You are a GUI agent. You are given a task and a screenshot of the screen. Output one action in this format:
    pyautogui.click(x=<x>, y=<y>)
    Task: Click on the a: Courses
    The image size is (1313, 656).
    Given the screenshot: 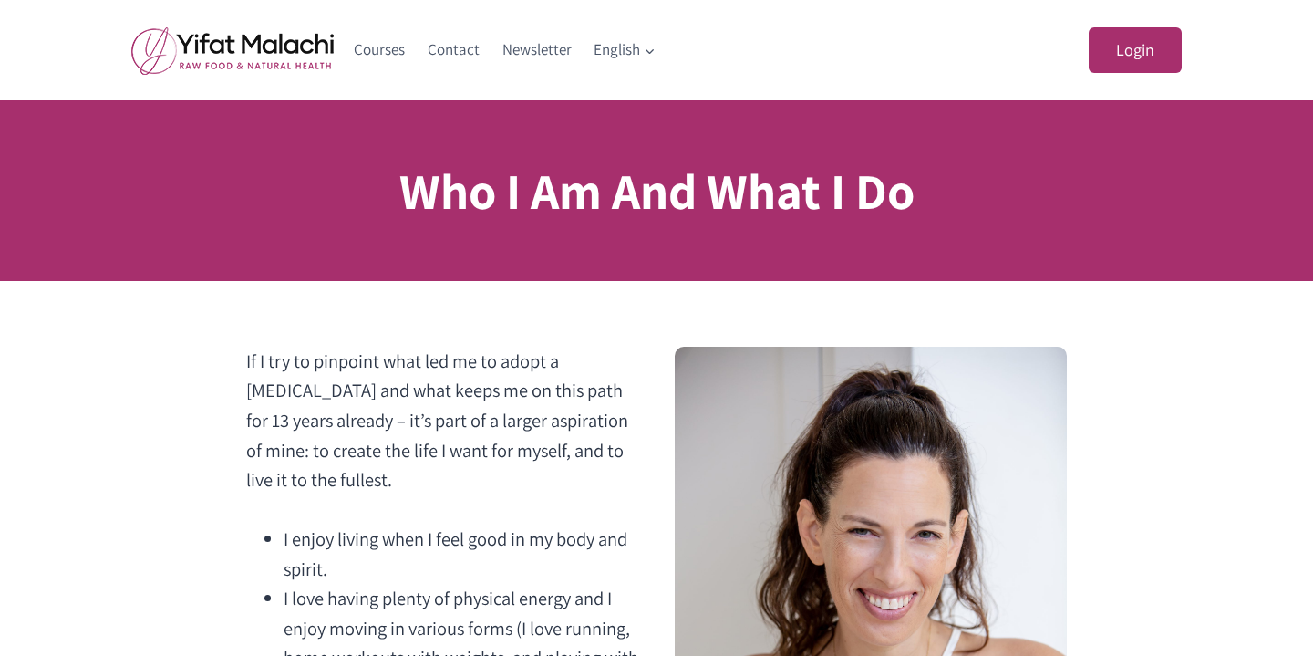 What is the action you would take?
    pyautogui.click(x=379, y=50)
    